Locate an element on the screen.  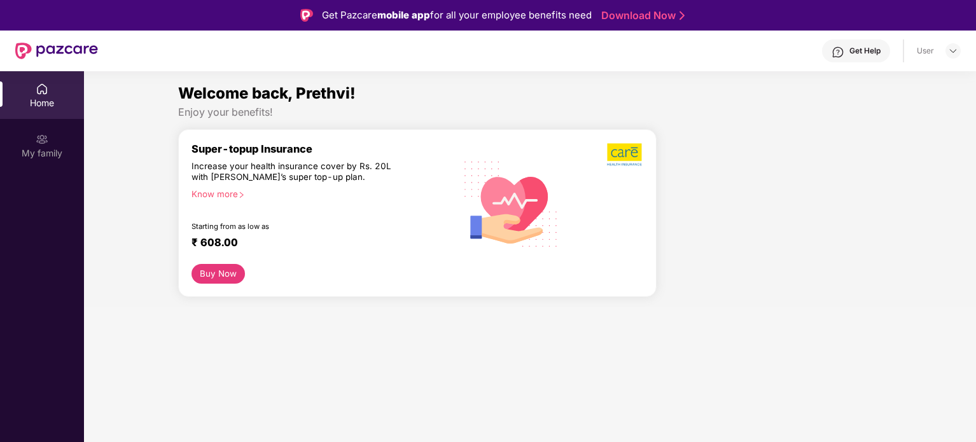
div: Know more is located at coordinates (319, 193).